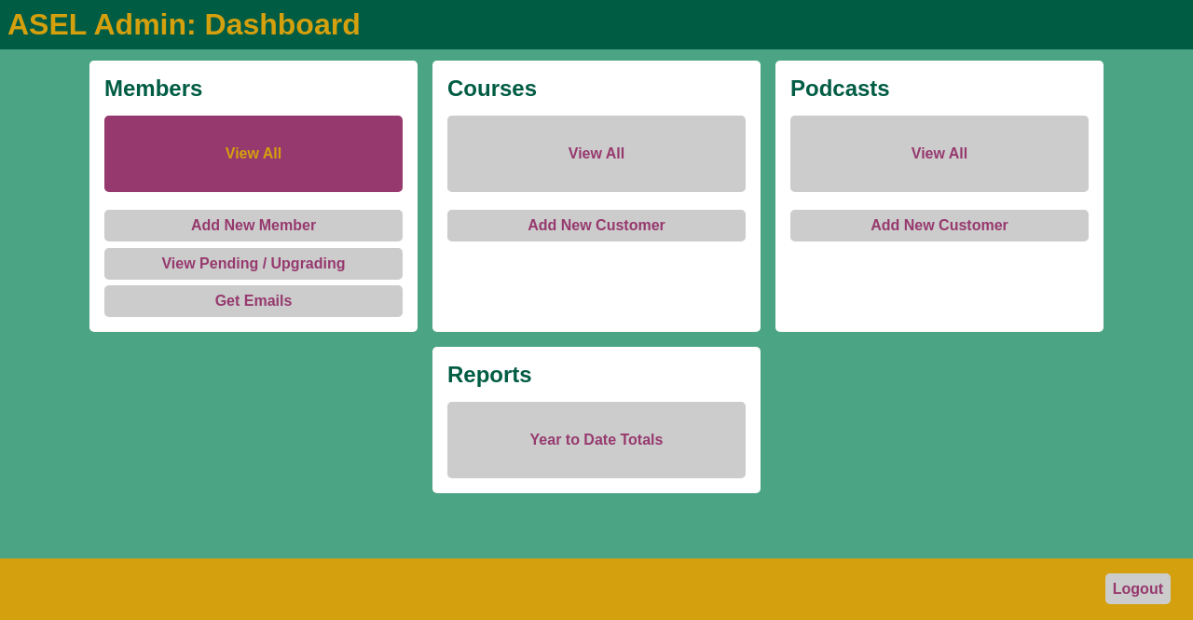 Image resolution: width=1193 pixels, height=620 pixels. What do you see at coordinates (596, 375) in the screenshot?
I see `h2: Reports` at bounding box center [596, 375].